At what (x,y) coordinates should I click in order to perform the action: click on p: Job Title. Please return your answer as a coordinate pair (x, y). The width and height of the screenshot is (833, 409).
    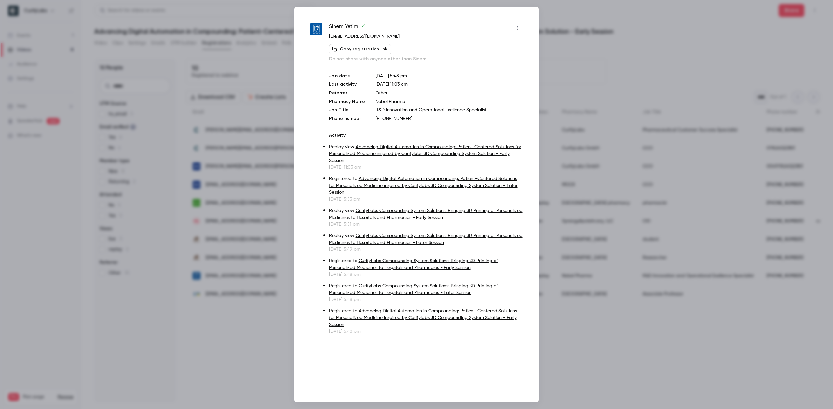
    Looking at the image, I should click on (347, 110).